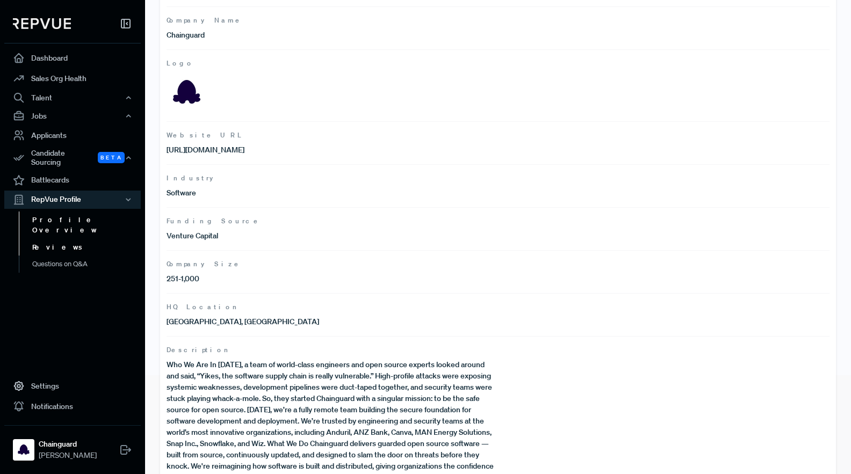  What do you see at coordinates (73, 200) in the screenshot?
I see `button: RepVue Profile` at bounding box center [73, 200].